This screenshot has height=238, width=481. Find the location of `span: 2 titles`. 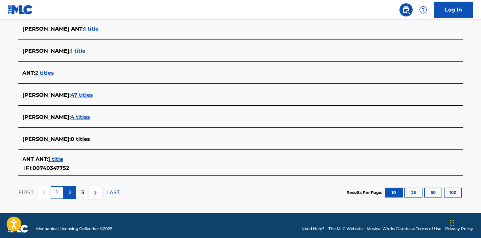

span: 2 titles is located at coordinates (44, 73).